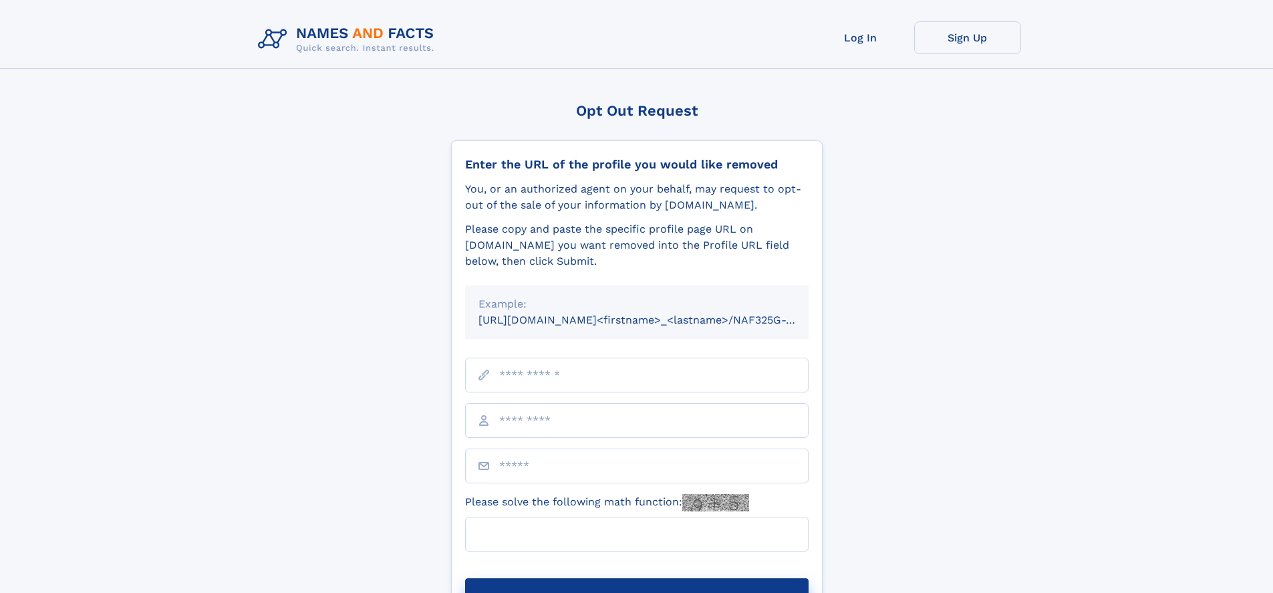 This screenshot has width=1273, height=593. What do you see at coordinates (637, 164) in the screenshot?
I see `div: Enter the URL of the profile you would like removed` at bounding box center [637, 164].